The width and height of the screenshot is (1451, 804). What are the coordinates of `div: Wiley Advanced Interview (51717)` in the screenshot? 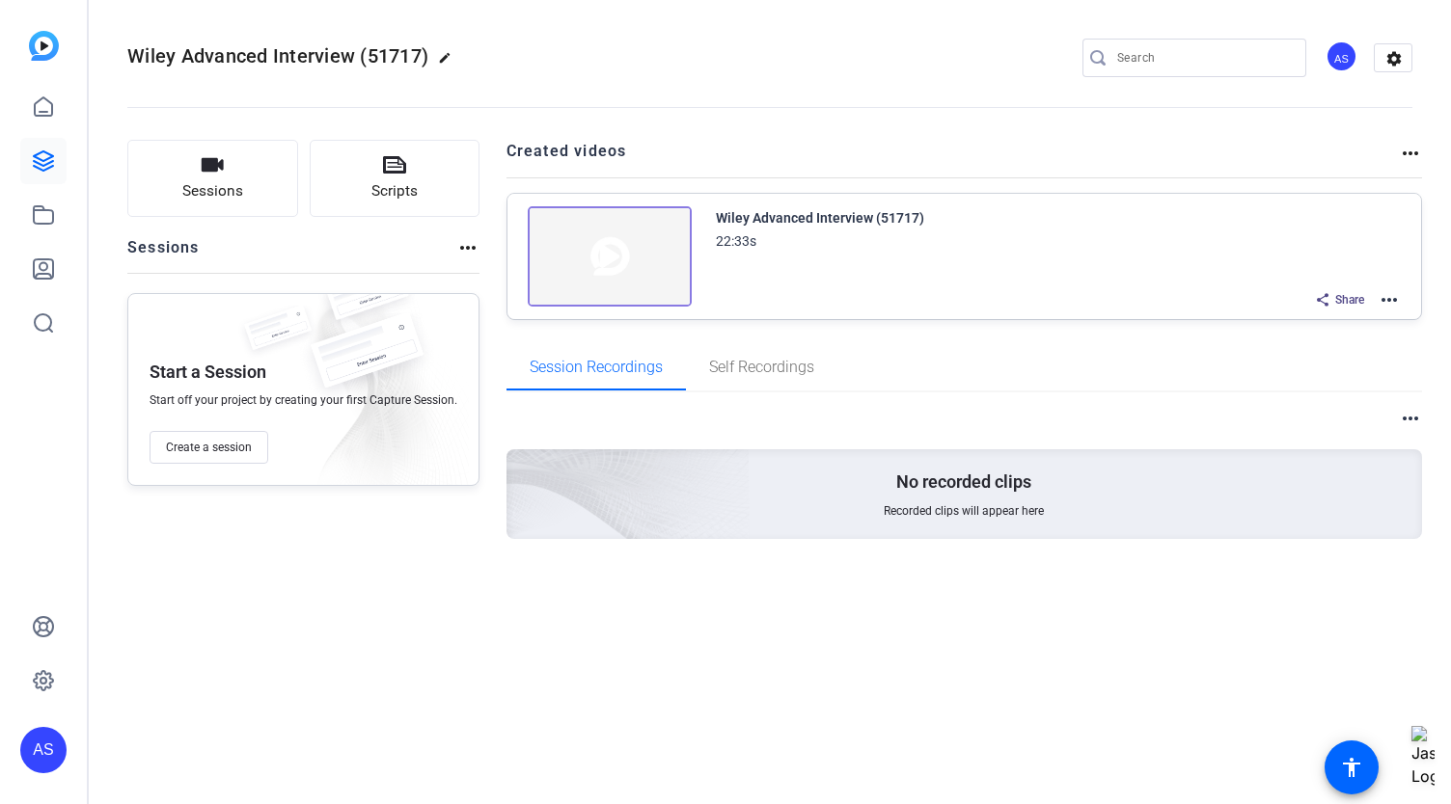 It's located at (820, 218).